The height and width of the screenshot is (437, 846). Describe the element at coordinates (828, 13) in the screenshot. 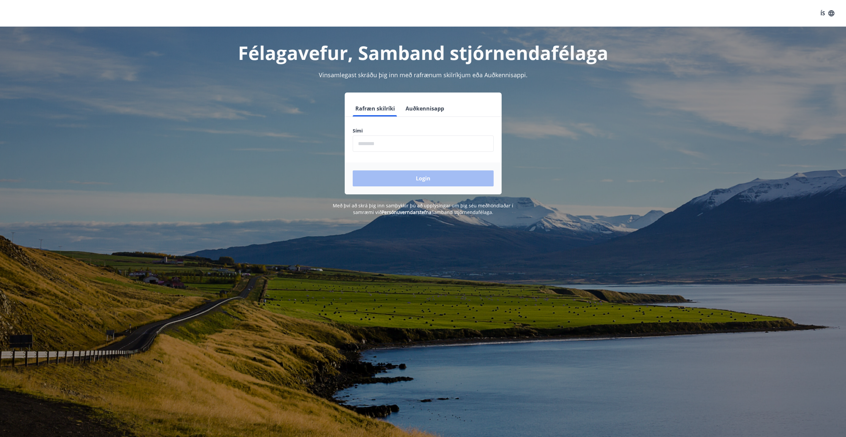

I see `button: ÍS` at that location.